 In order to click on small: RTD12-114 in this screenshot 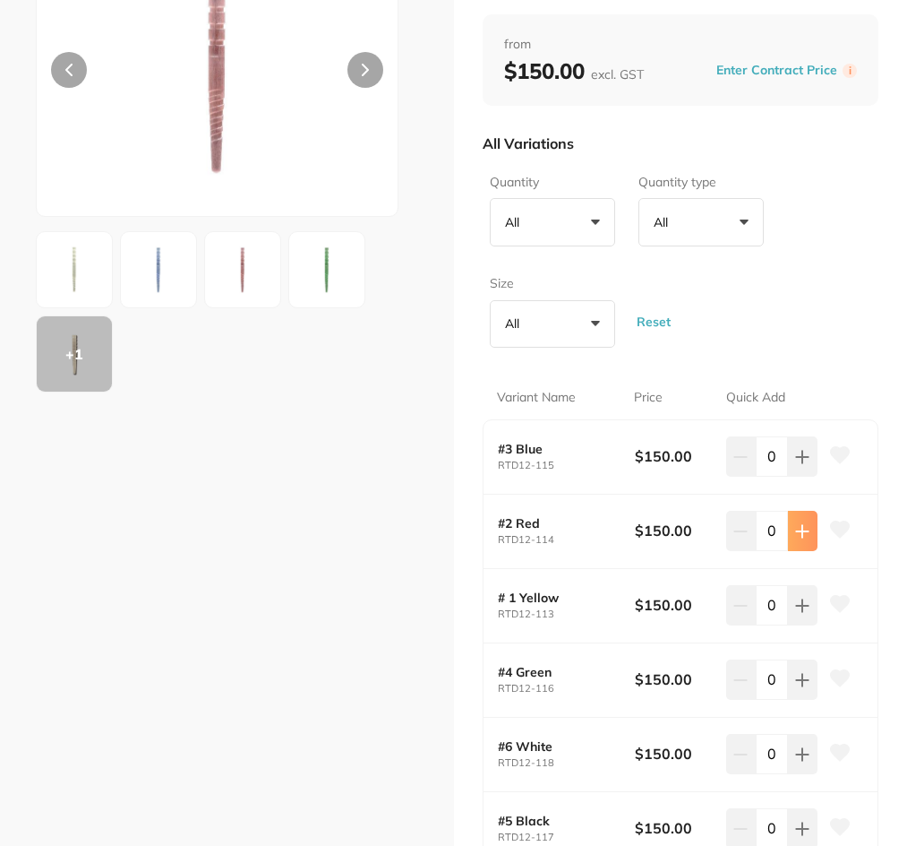, I will do `click(566, 539)`.